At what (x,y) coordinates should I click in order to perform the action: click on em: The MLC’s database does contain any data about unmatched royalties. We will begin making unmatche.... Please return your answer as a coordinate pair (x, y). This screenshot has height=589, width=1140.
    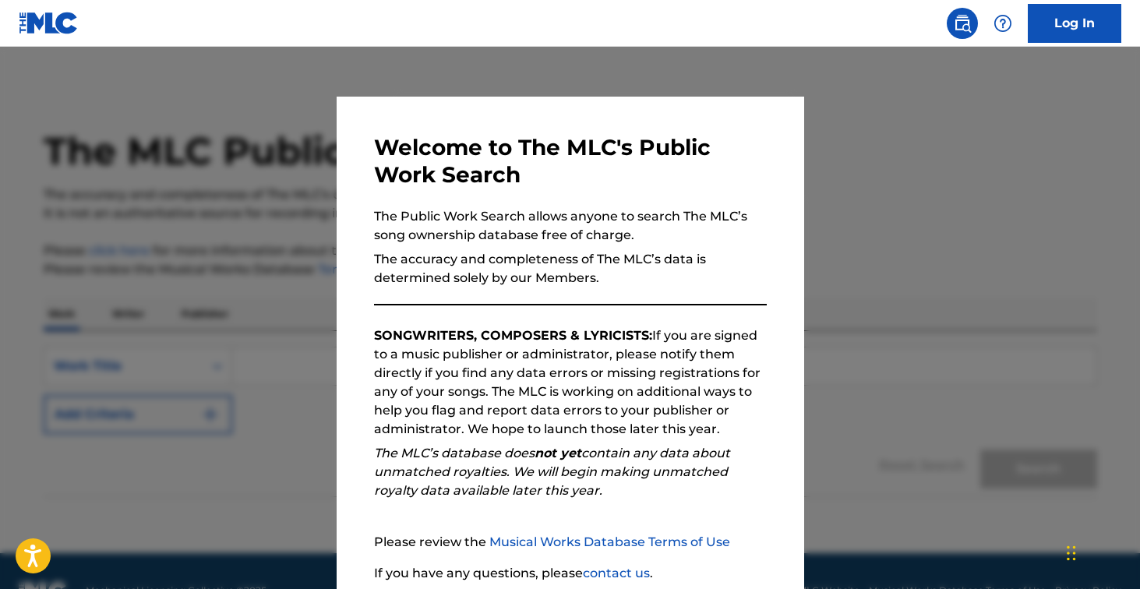
    Looking at the image, I should click on (552, 471).